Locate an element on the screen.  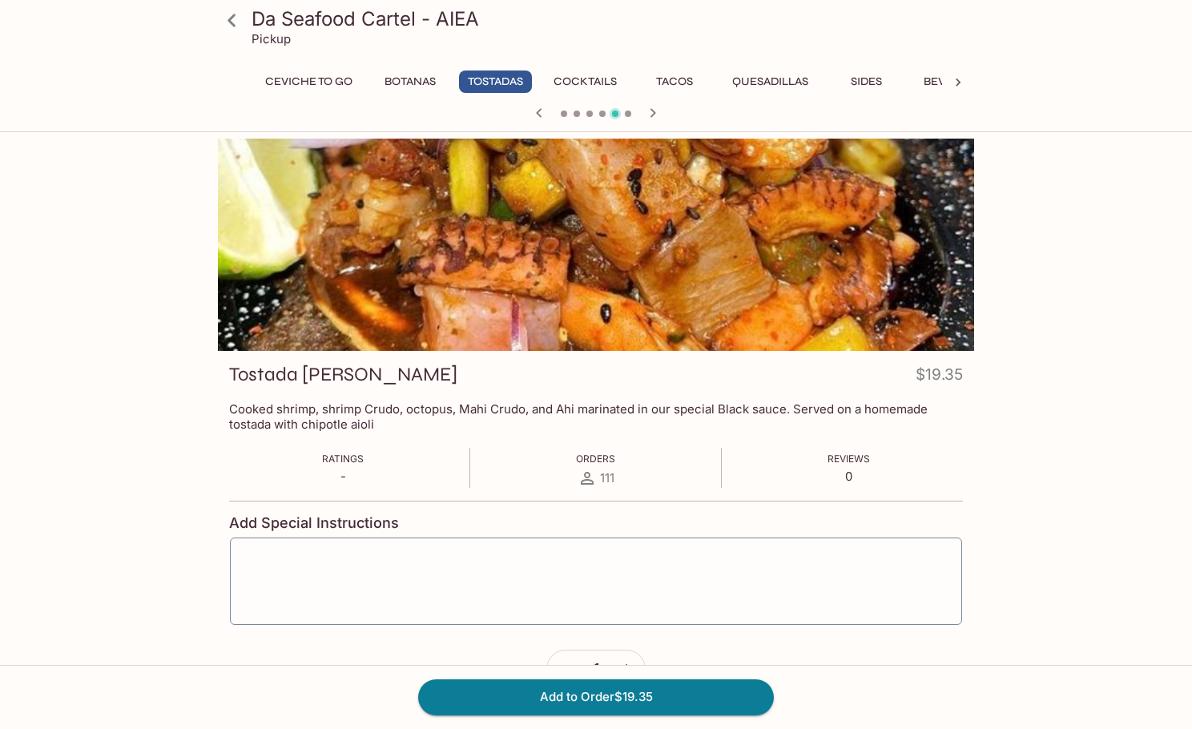
h3: Da Seafood Cartel - AIEA is located at coordinates (610, 18).